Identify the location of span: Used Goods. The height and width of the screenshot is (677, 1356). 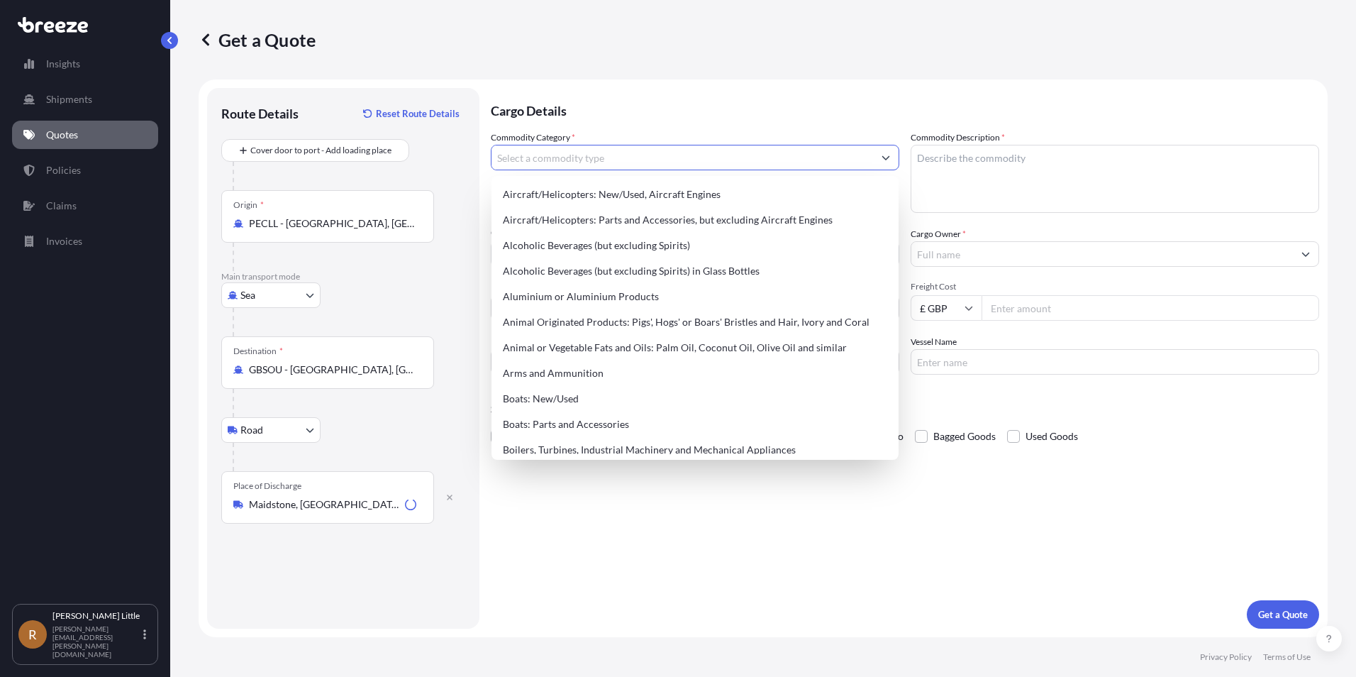
(1052, 436).